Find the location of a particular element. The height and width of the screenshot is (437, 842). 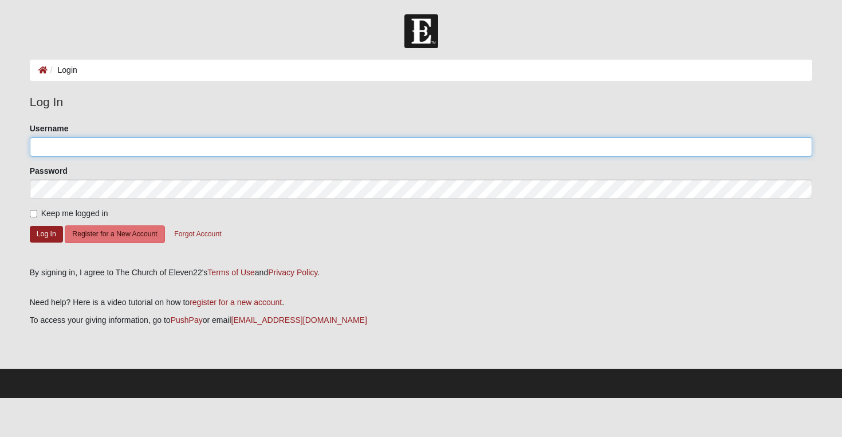

label: Username is located at coordinates (49, 128).